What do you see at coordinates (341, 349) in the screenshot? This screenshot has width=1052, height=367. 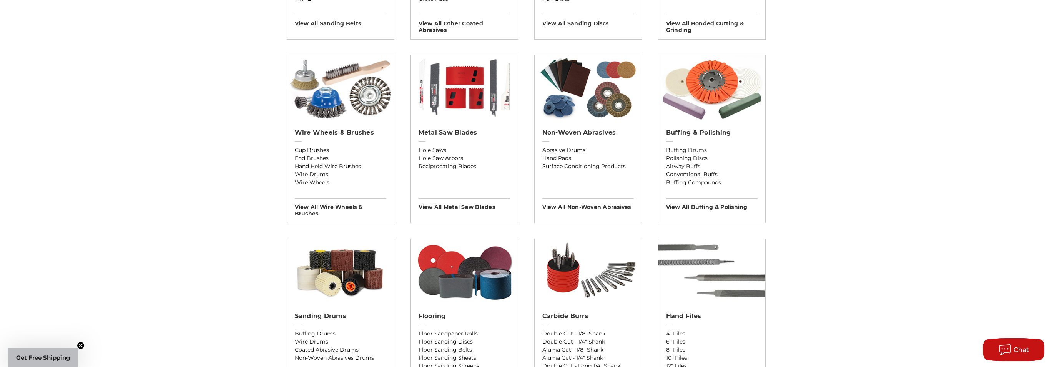 I see `a: Coated Abrasive Drums` at bounding box center [341, 349].